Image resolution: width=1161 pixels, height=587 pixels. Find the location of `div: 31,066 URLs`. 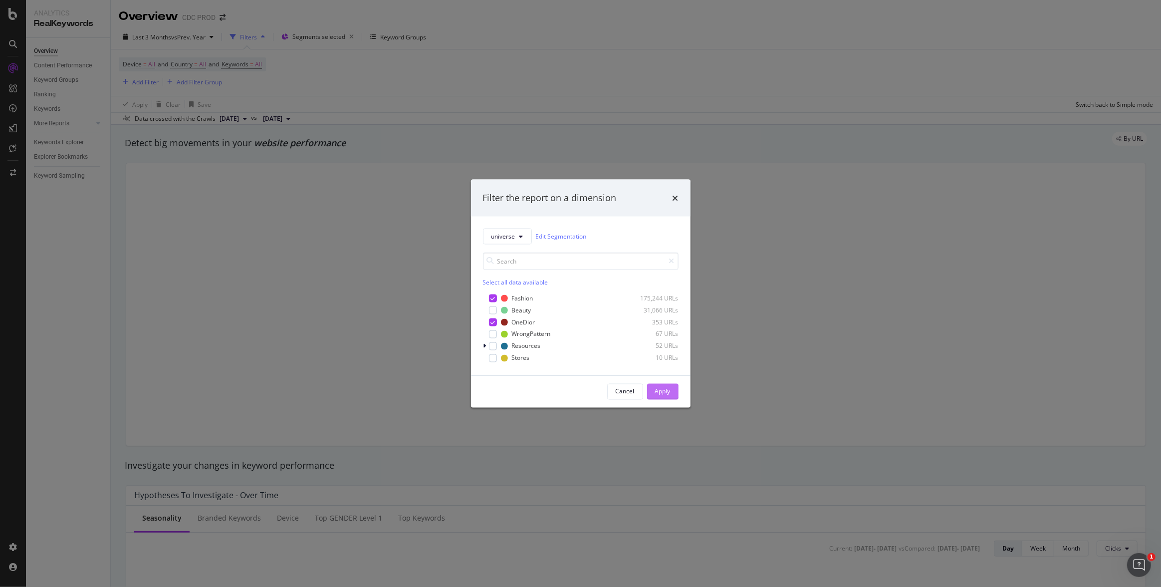

div: 31,066 URLs is located at coordinates (654, 310).